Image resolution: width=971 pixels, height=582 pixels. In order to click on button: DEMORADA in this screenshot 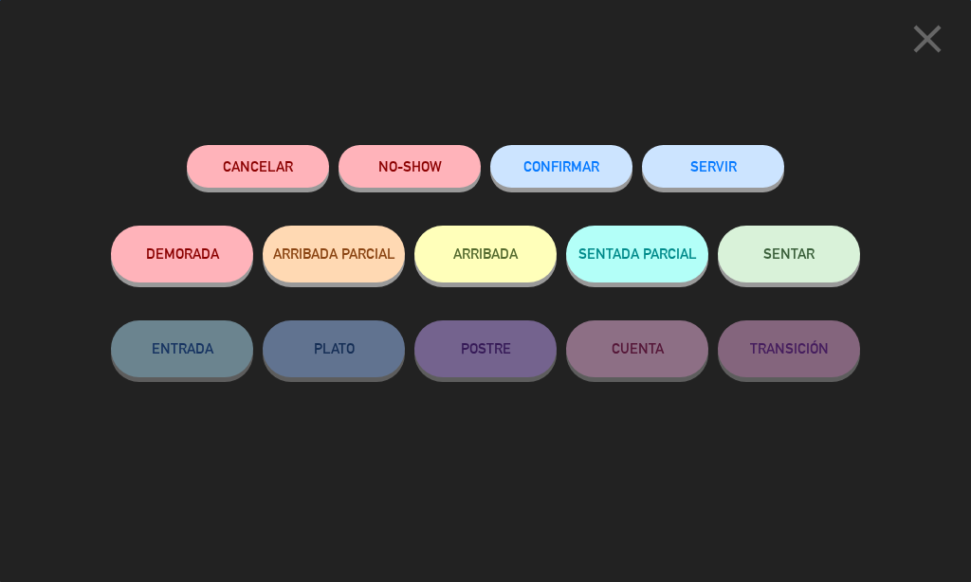, I will do `click(182, 254)`.